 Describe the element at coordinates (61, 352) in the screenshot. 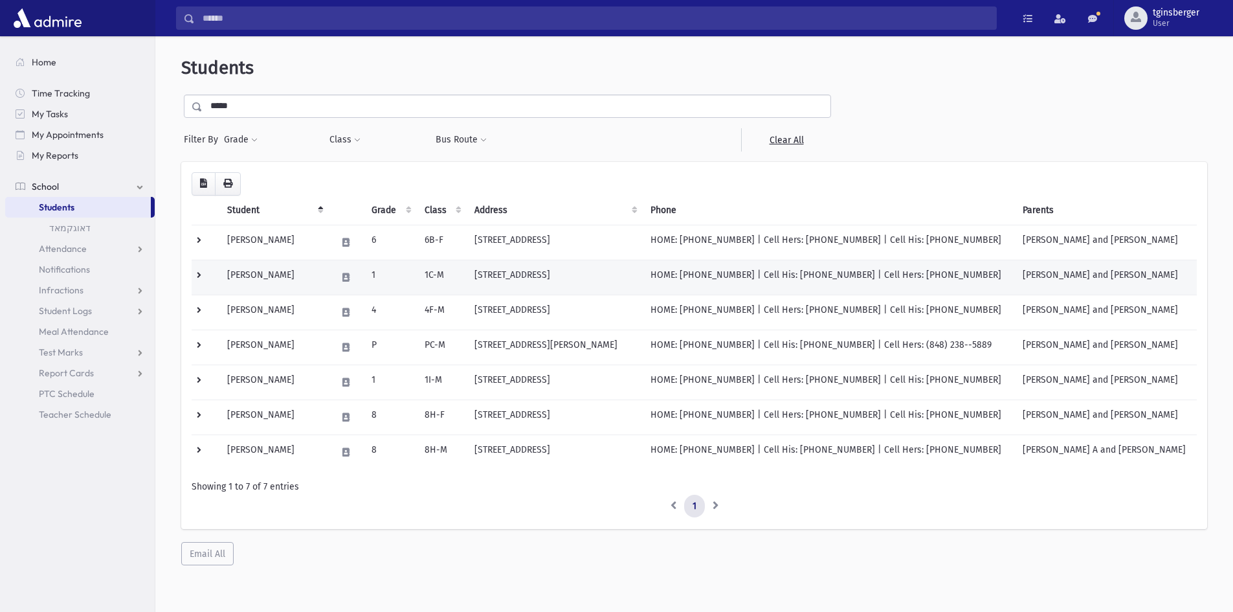

I see `span: Test Marks` at that location.